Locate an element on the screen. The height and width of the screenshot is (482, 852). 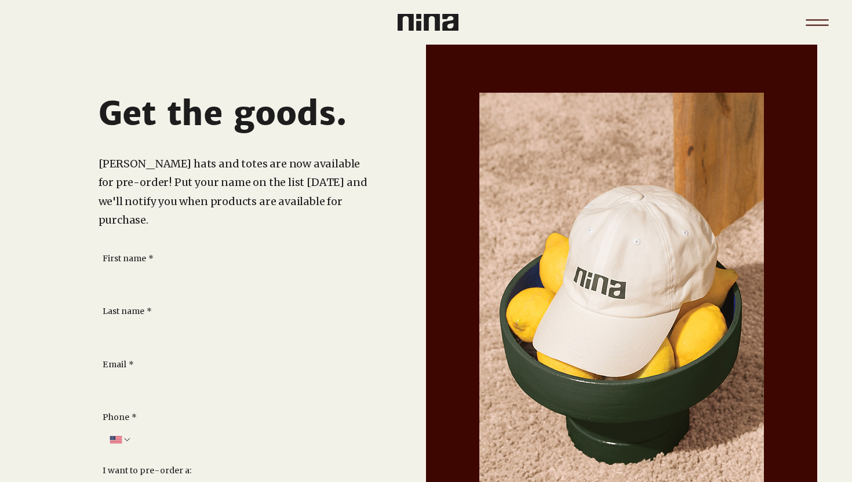
img: Nina Logo CMYK_Charcoal.png is located at coordinates (428, 22).